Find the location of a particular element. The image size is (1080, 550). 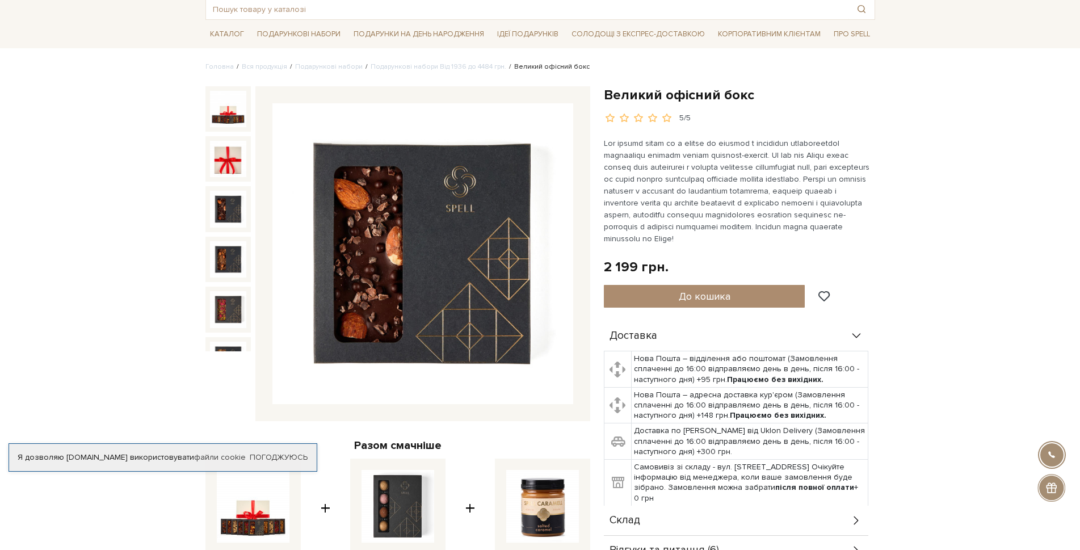

span: До кошика is located at coordinates (705, 296).